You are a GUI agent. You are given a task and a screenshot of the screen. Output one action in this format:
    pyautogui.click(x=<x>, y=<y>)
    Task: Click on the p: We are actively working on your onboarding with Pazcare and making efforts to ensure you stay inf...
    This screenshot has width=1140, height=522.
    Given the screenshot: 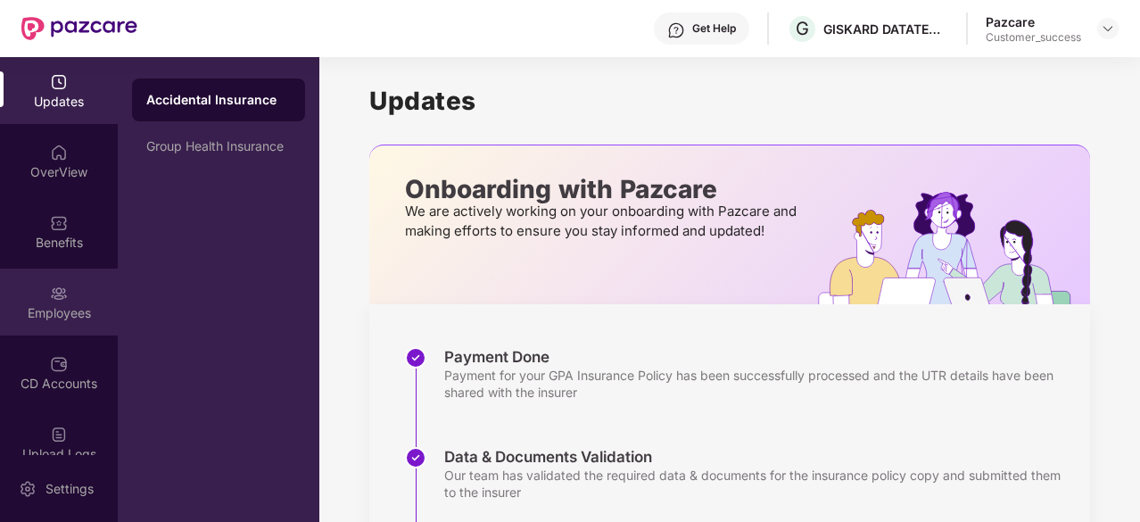 What is the action you would take?
    pyautogui.click(x=603, y=221)
    